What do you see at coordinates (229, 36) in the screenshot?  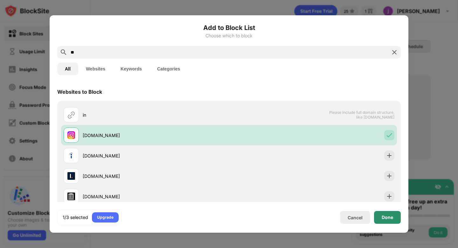 I see `div: Choose which to block` at bounding box center [229, 36].